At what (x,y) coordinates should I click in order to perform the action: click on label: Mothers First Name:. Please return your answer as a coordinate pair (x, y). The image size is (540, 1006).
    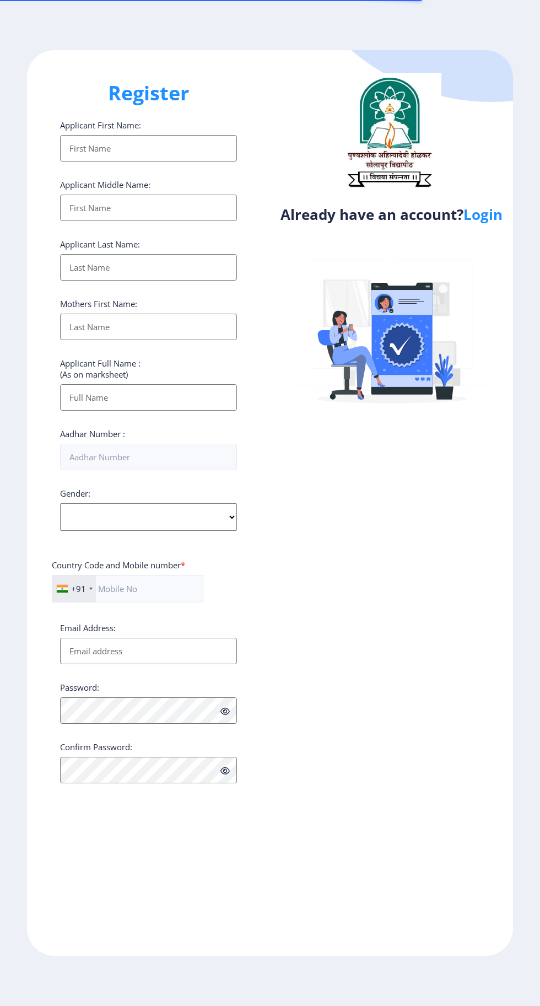
    Looking at the image, I should click on (99, 304).